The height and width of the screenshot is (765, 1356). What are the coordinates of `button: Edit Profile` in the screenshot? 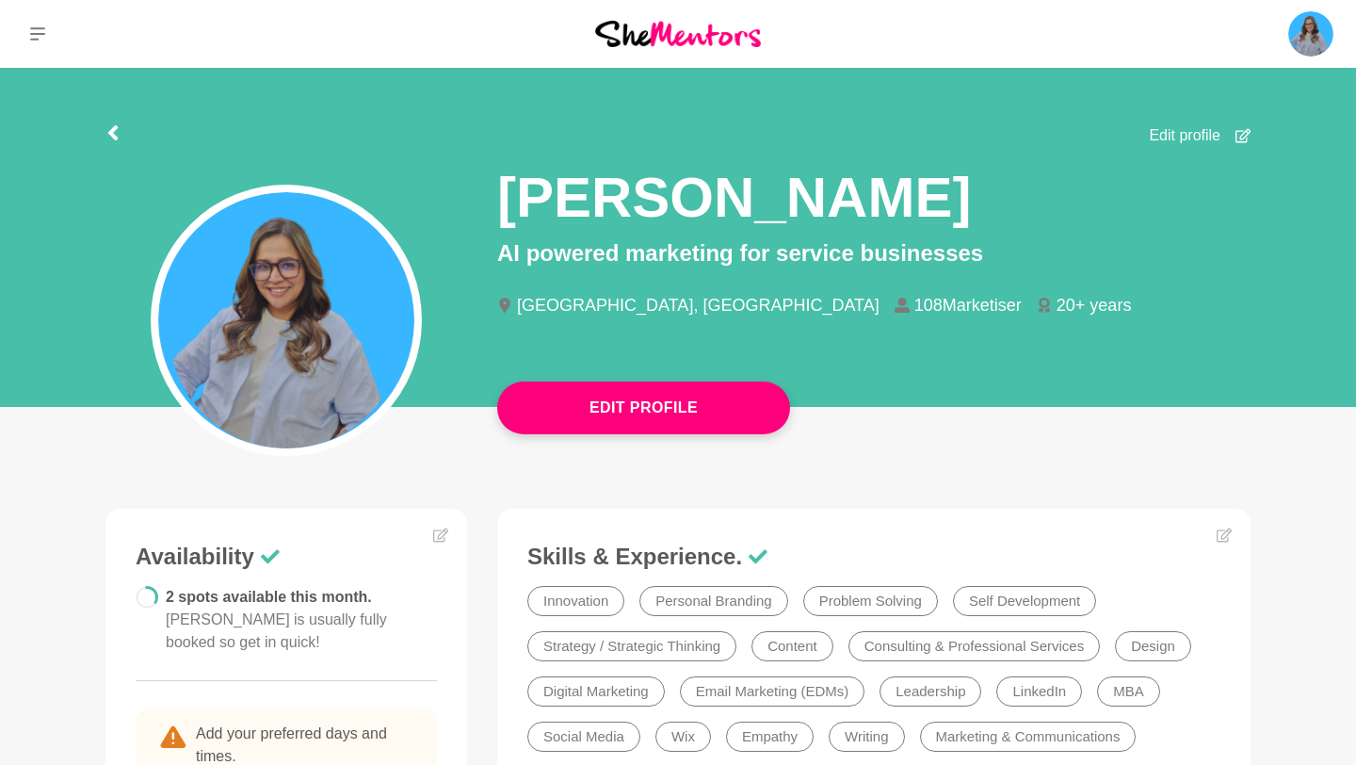 It's located at (643, 408).